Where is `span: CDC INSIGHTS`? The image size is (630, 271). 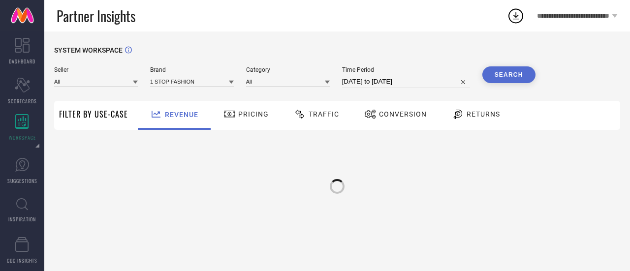
span: CDC INSIGHTS is located at coordinates (22, 260).